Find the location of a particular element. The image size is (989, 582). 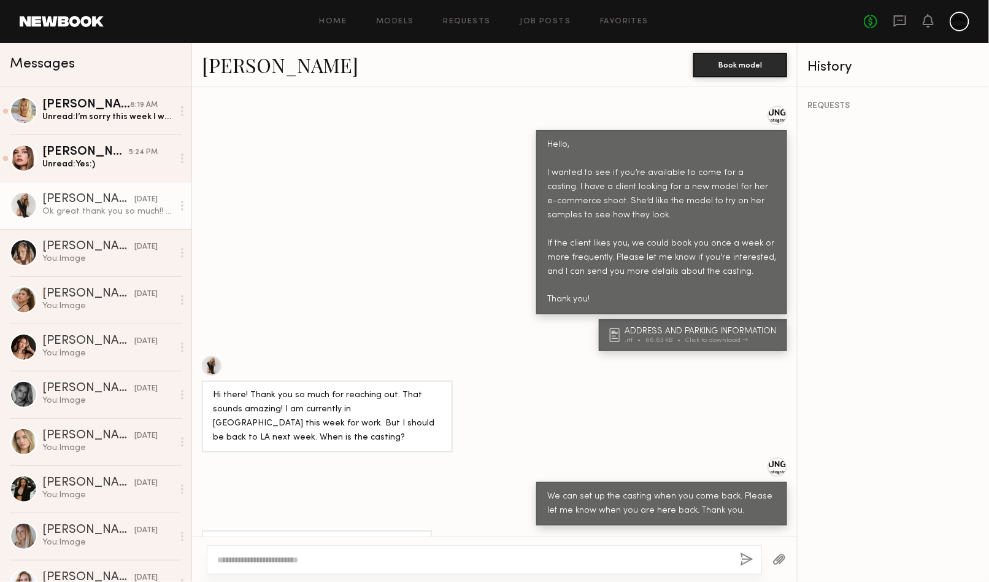

div: ADDRESS AND PARKING INFORMATION is located at coordinates (702, 331).